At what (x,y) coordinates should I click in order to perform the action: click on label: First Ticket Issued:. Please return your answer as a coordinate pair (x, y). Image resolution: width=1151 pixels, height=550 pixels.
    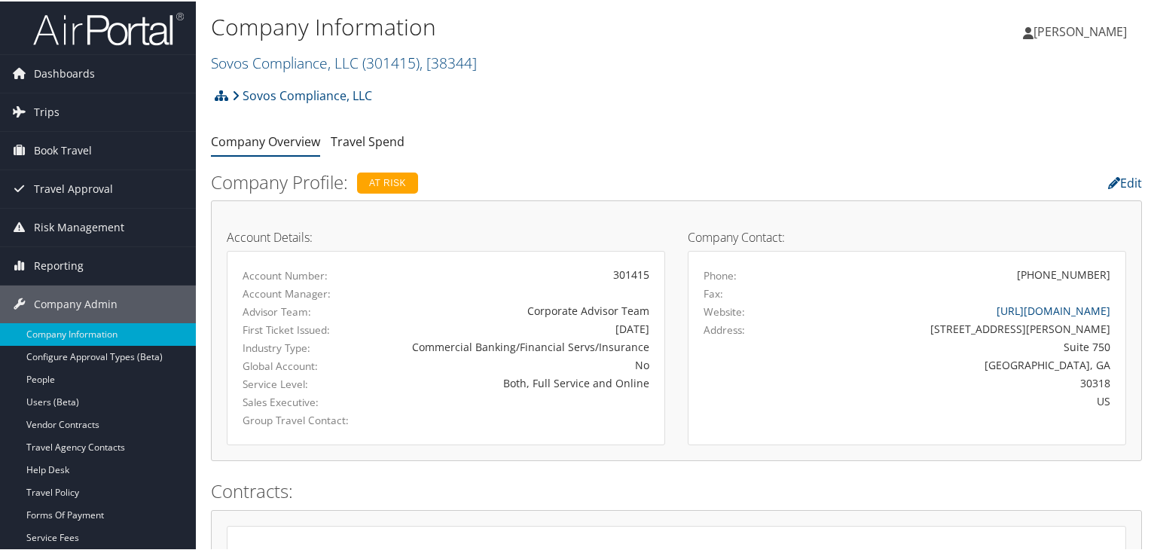
    Looking at the image, I should click on (303, 329).